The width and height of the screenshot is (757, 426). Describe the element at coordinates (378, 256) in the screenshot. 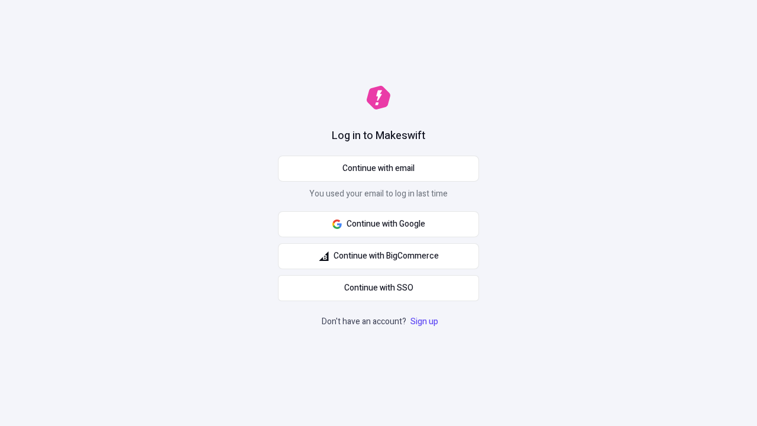

I see `button: Continue with BigCommerce` at that location.